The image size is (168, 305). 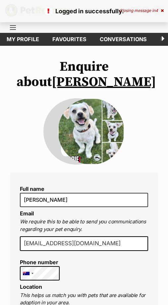 What do you see at coordinates (31, 287) in the screenshot?
I see `label: Location` at bounding box center [31, 287].